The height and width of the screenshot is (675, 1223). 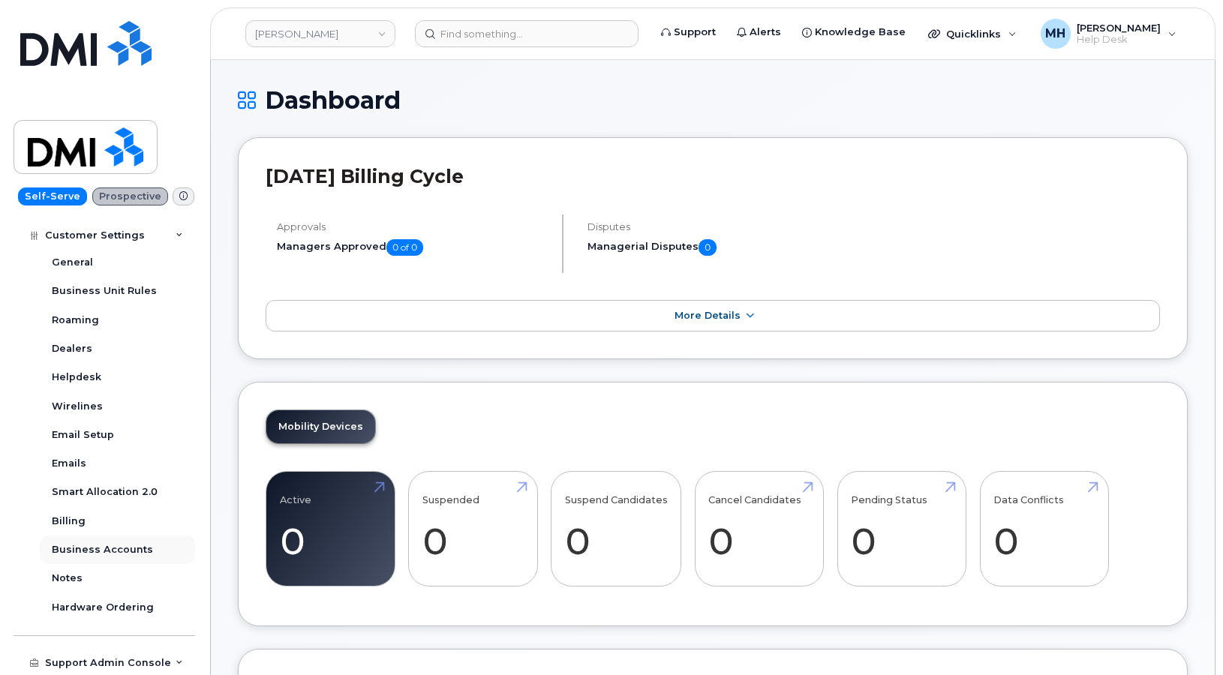 What do you see at coordinates (758, 529) in the screenshot?
I see `a: Cancel Candidates 0` at bounding box center [758, 529].